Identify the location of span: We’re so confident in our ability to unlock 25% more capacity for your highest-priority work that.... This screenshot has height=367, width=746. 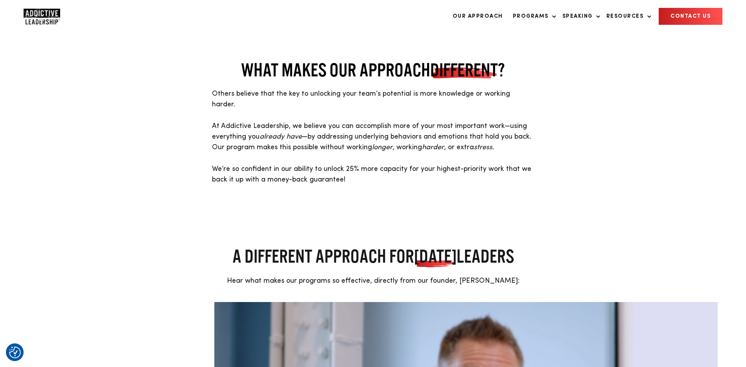
(372, 174).